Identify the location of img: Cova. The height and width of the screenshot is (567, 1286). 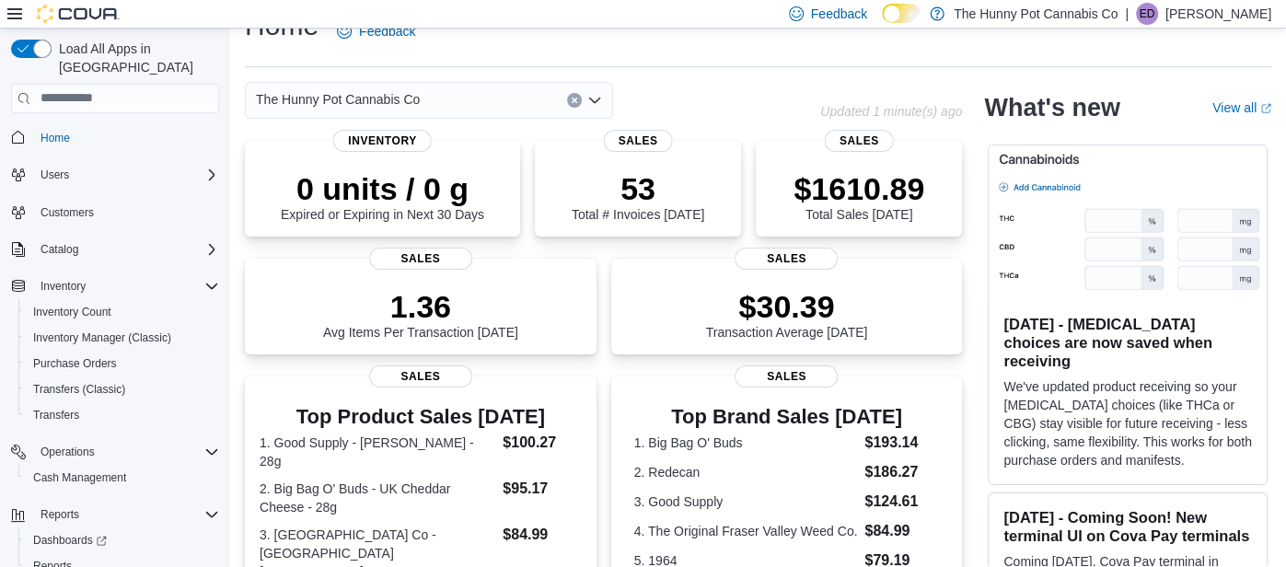
(78, 14).